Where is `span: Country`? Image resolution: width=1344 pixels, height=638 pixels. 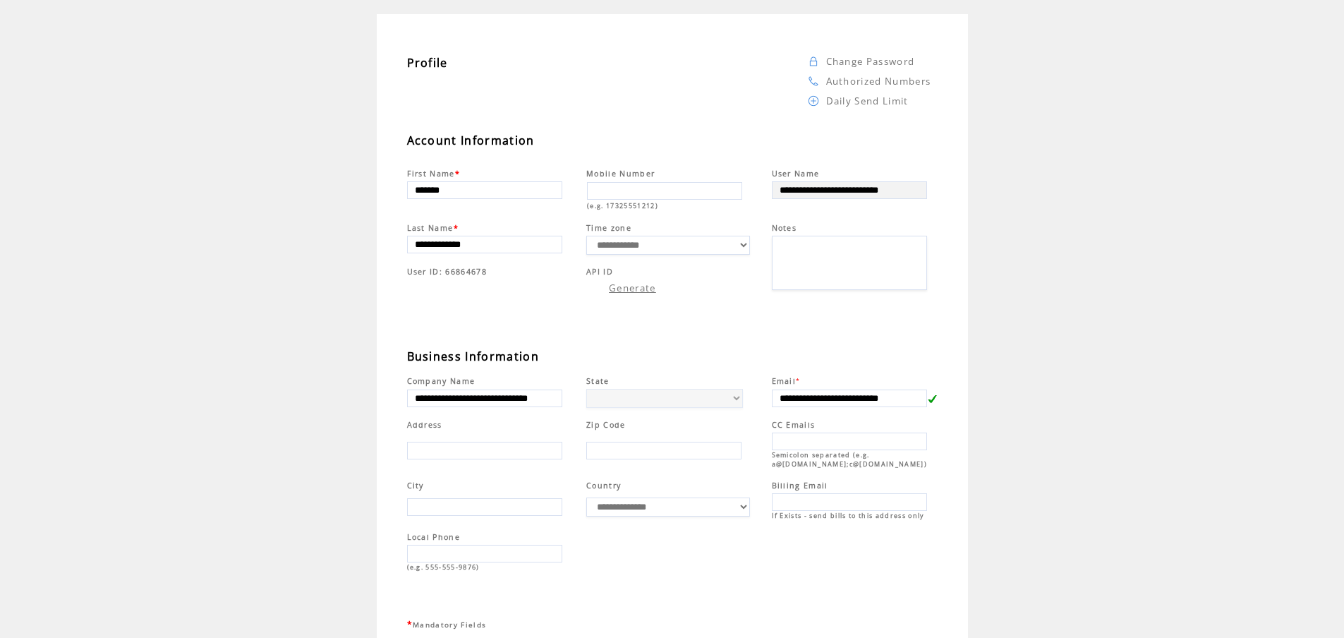
span: Country is located at coordinates (603, 485).